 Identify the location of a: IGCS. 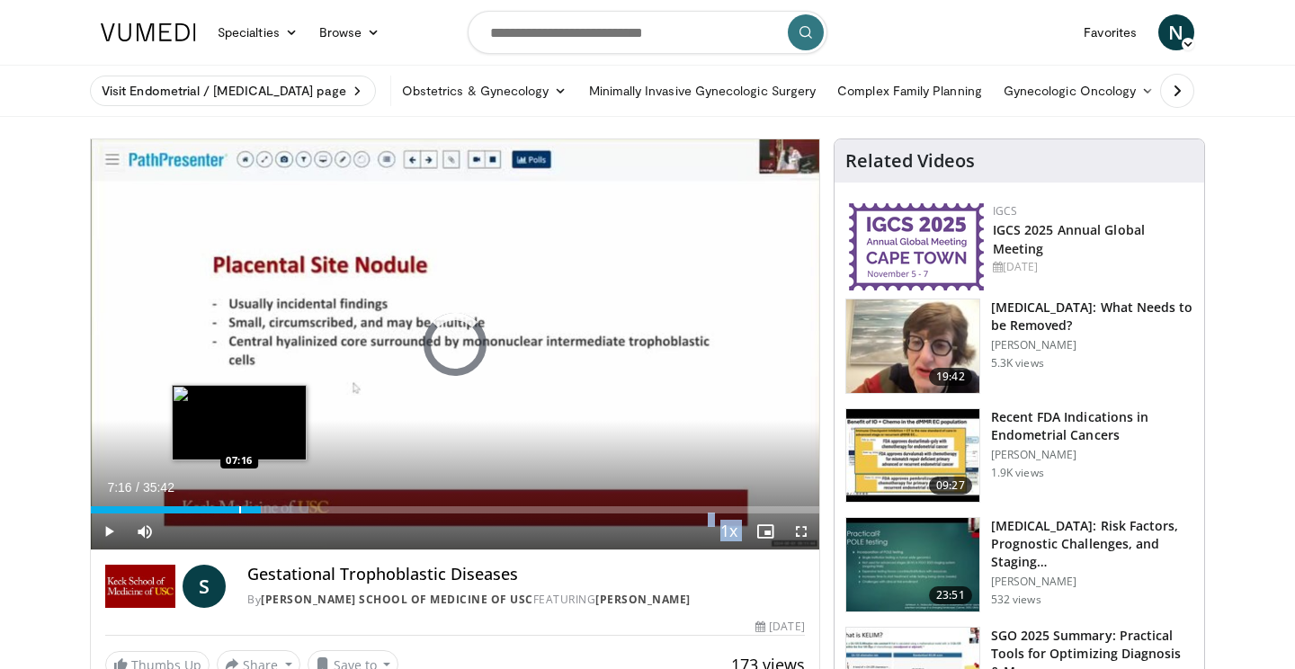
(1006, 210).